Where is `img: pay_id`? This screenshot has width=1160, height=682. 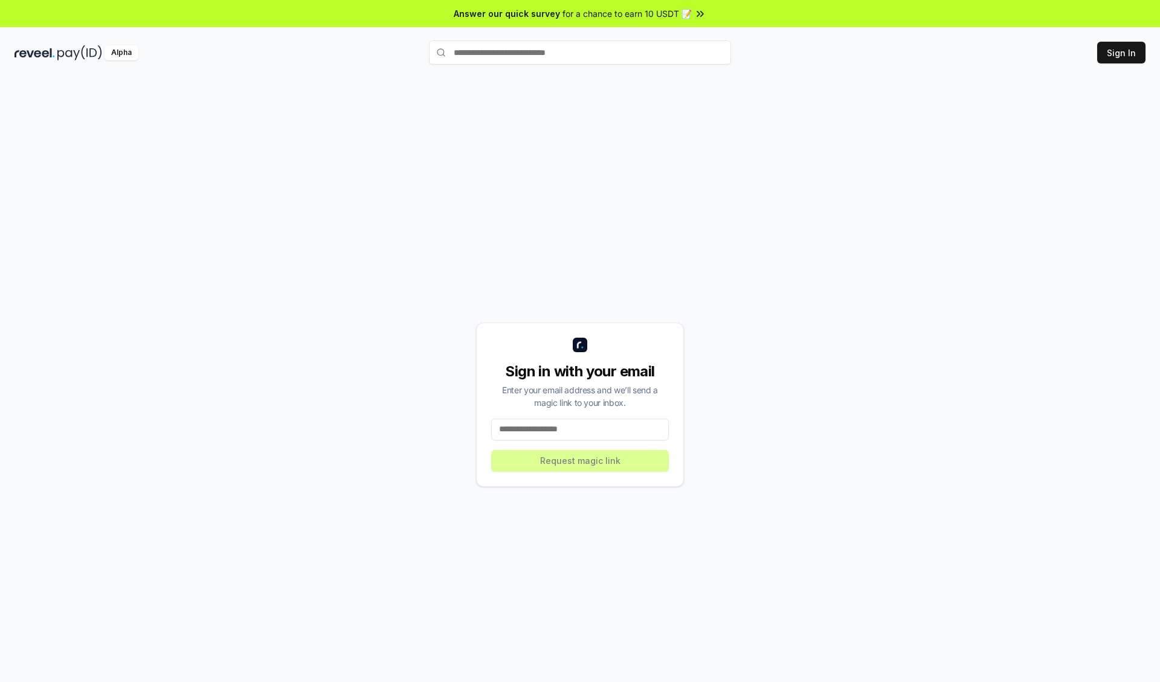
img: pay_id is located at coordinates (80, 53).